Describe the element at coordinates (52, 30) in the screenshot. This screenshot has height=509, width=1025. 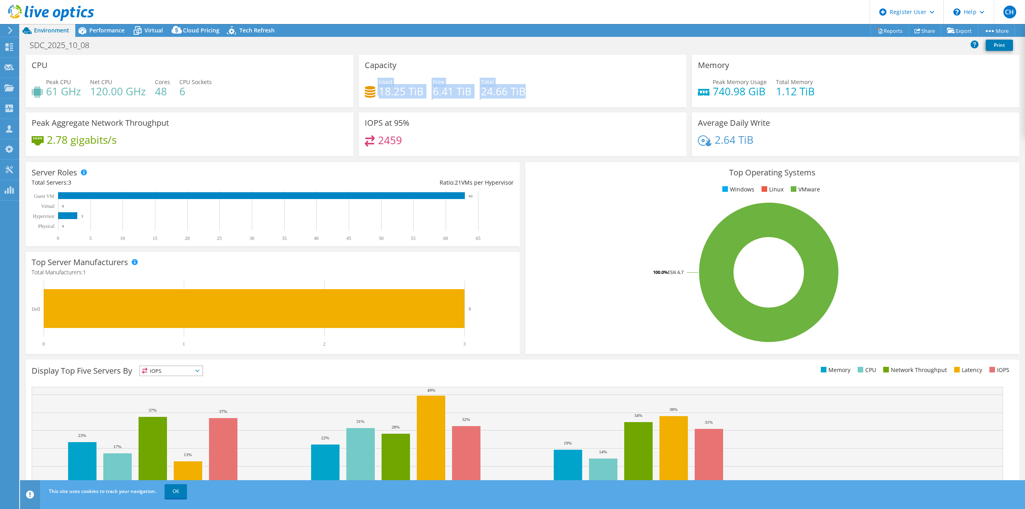
I see `span: Environment` at that location.